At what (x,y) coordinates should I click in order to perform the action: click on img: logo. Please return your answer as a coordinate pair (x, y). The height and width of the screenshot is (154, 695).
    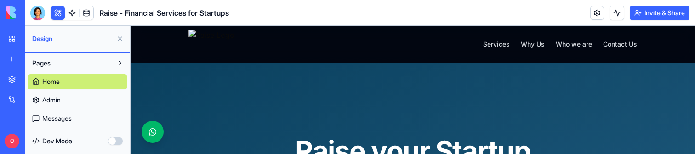
    Looking at the image, I should click on (35, 13).